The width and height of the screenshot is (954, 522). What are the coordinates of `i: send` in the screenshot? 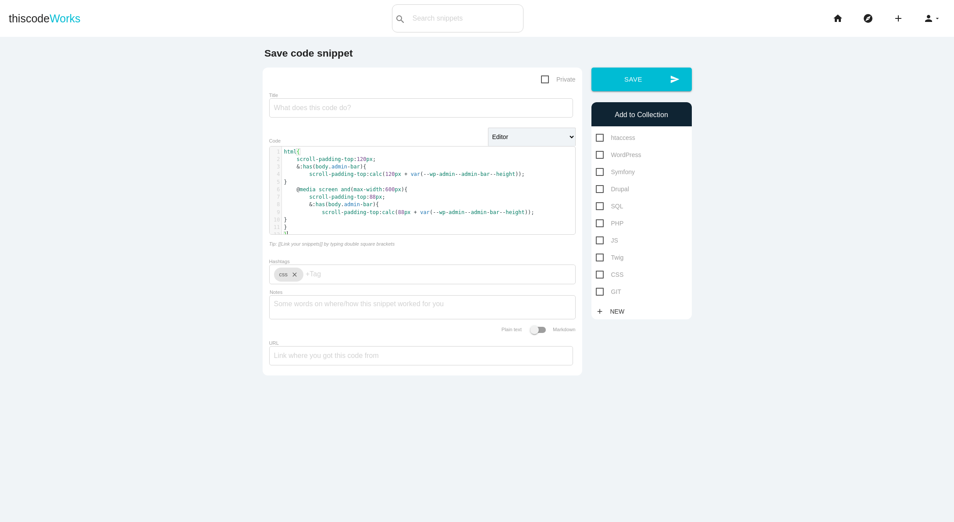 It's located at (674, 79).